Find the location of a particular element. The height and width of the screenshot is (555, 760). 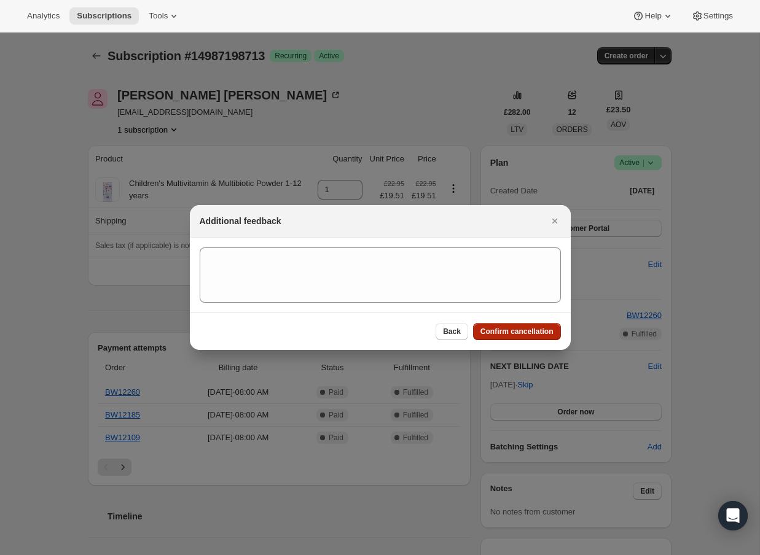

button: Back is located at coordinates (452, 332).